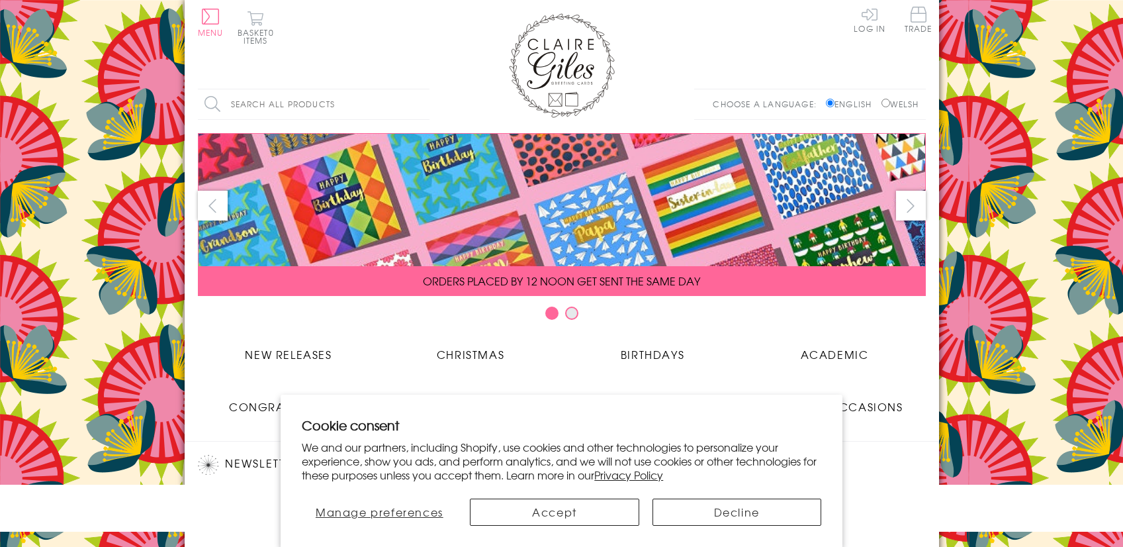 This screenshot has width=1123, height=547. Describe the element at coordinates (561, 425) in the screenshot. I see `h2: Cookie consent` at that location.